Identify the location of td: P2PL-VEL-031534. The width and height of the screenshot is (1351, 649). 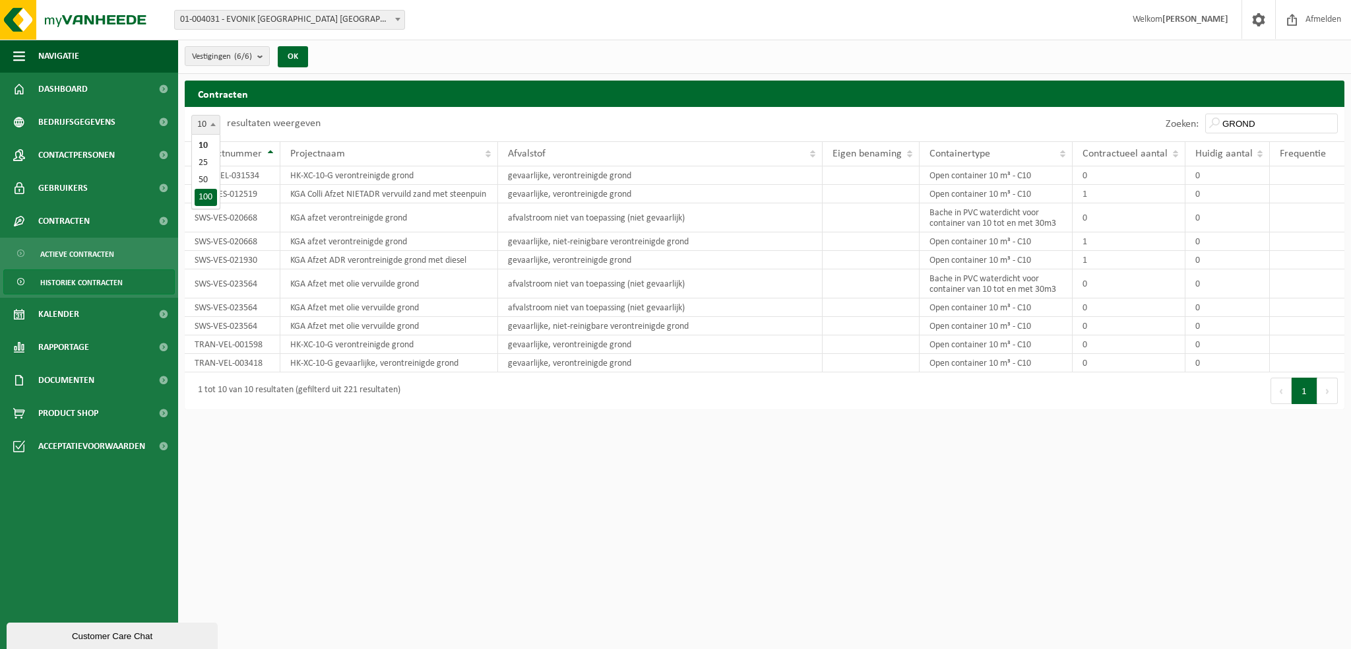
(232, 176).